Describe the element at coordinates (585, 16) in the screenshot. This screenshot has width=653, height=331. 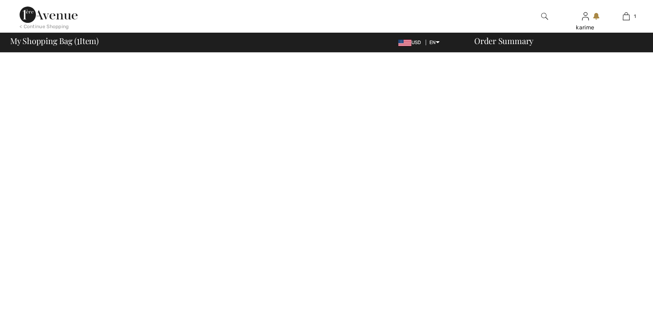
I see `a: Sign In` at that location.